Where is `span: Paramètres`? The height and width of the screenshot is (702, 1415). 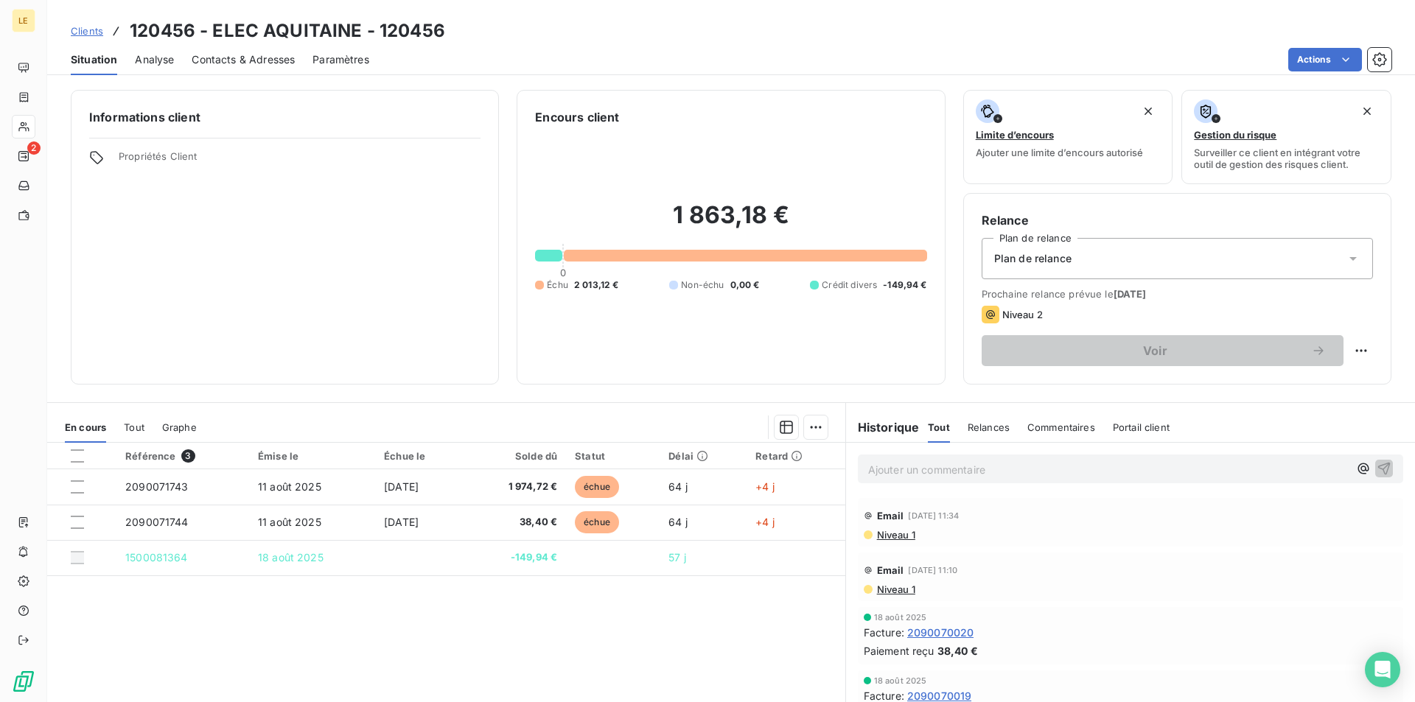
span: Paramètres is located at coordinates (341, 60).